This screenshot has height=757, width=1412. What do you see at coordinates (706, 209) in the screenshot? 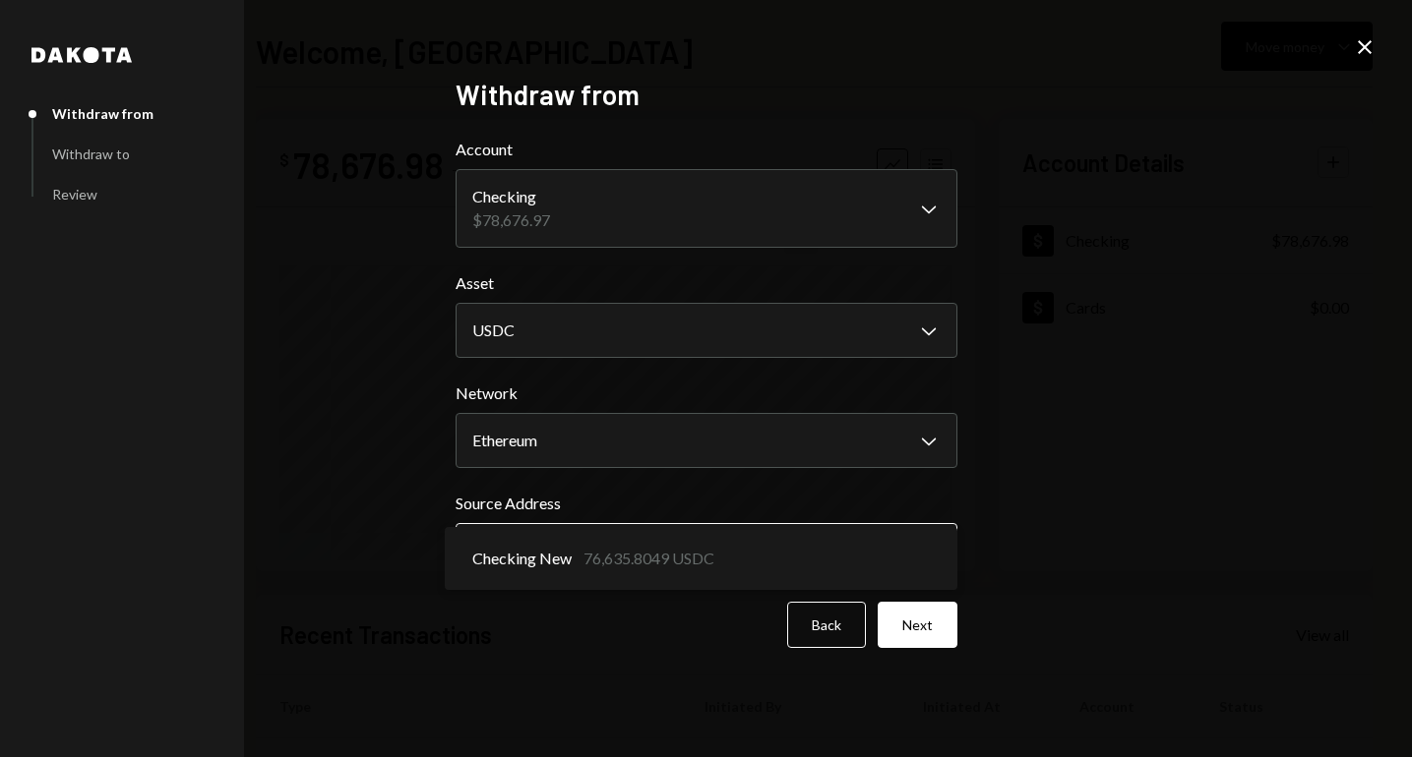
I see `button: Account` at bounding box center [706, 209].